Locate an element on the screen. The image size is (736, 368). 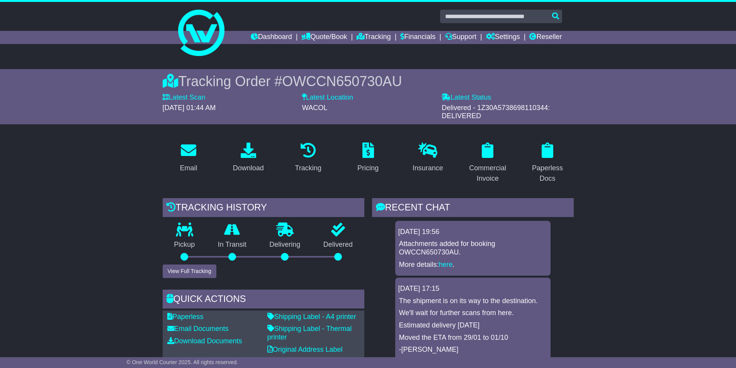
div: Pricing is located at coordinates (368, 168).